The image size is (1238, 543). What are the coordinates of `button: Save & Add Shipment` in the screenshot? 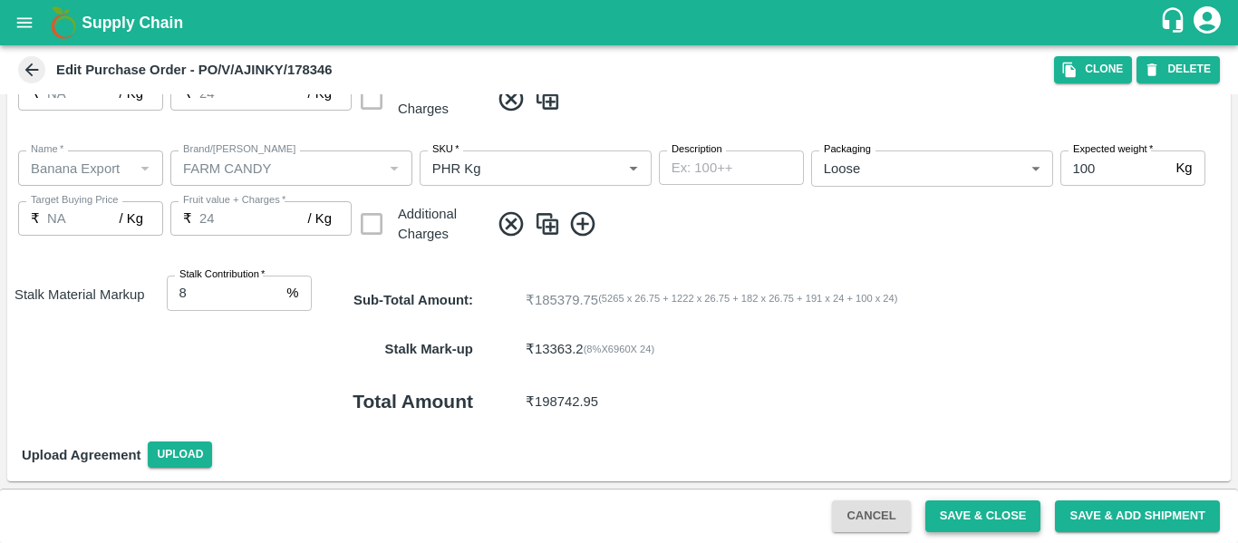 It's located at (1138, 516).